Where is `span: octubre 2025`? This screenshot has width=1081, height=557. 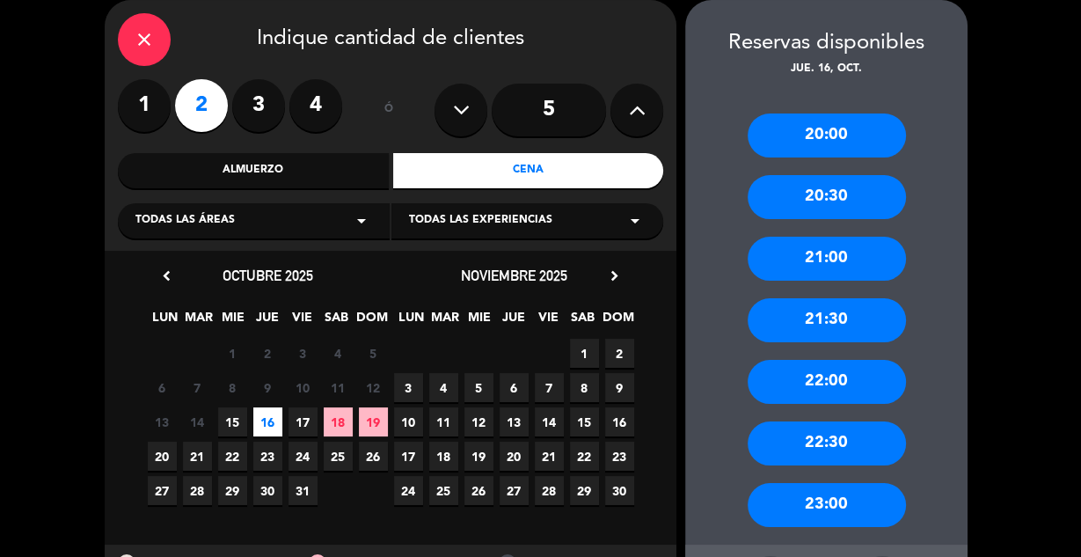
span: octubre 2025 is located at coordinates (267, 275).